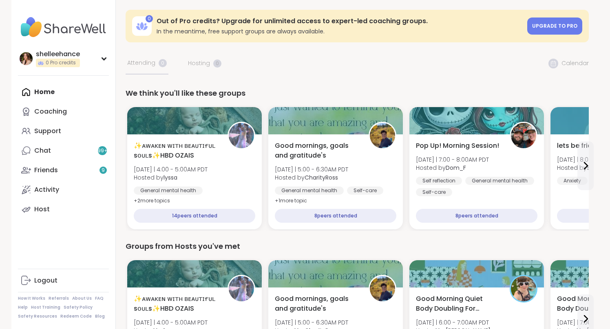  Describe the element at coordinates (357, 93) in the screenshot. I see `div: We think you'll like these groups` at that location.